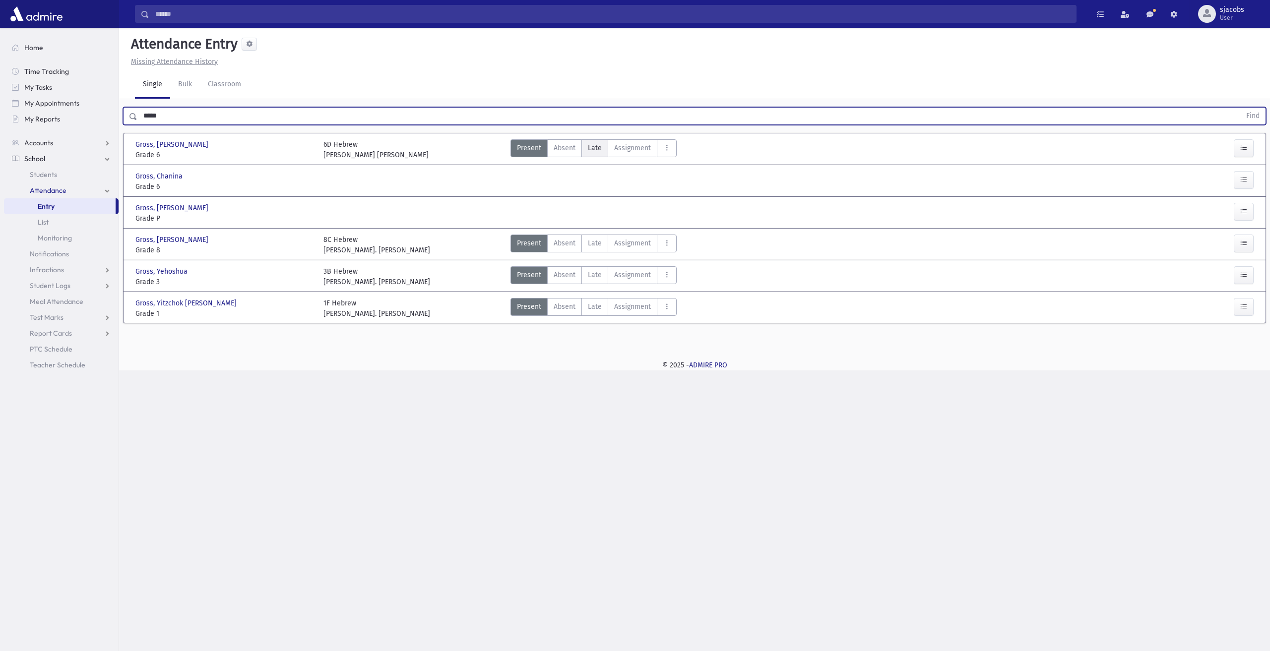 The width and height of the screenshot is (1270, 651). Describe the element at coordinates (61, 333) in the screenshot. I see `a: Report Cards` at that location.